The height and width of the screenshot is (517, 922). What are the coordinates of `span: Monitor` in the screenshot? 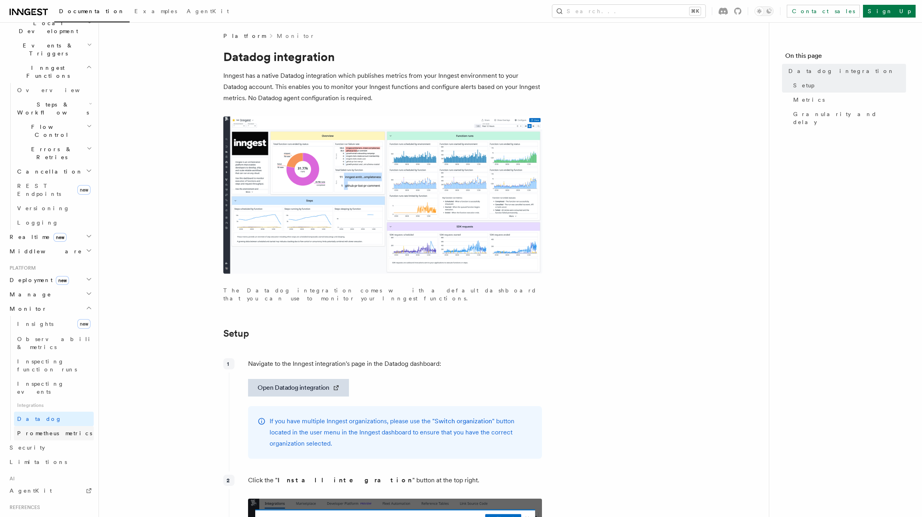 It's located at (27, 309).